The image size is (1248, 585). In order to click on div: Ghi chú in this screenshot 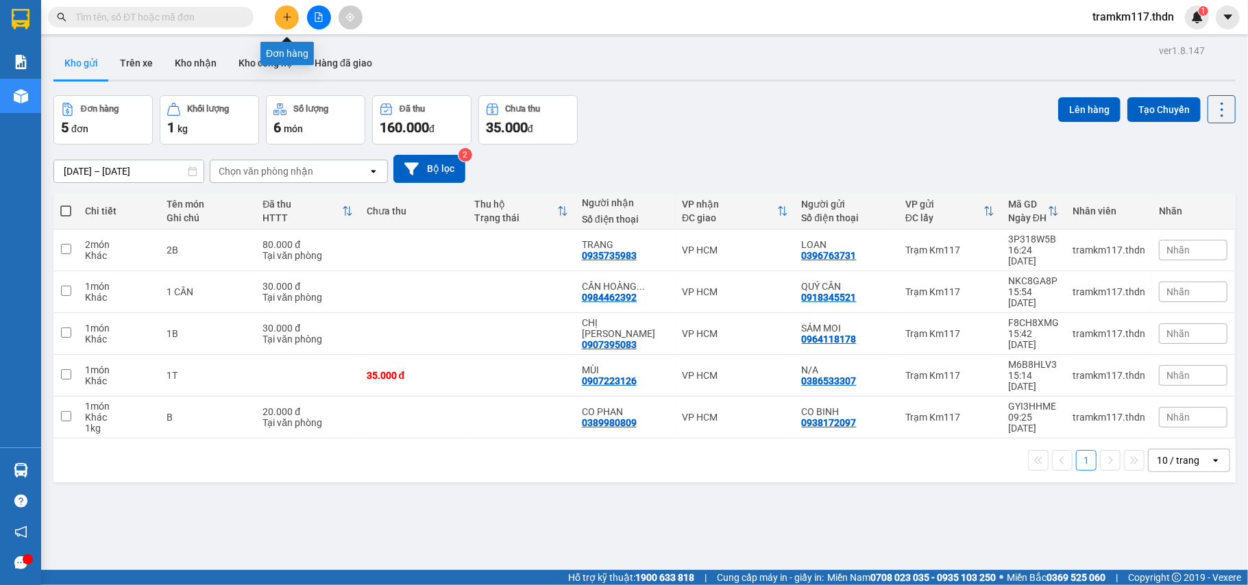, I will do `click(208, 218)`.